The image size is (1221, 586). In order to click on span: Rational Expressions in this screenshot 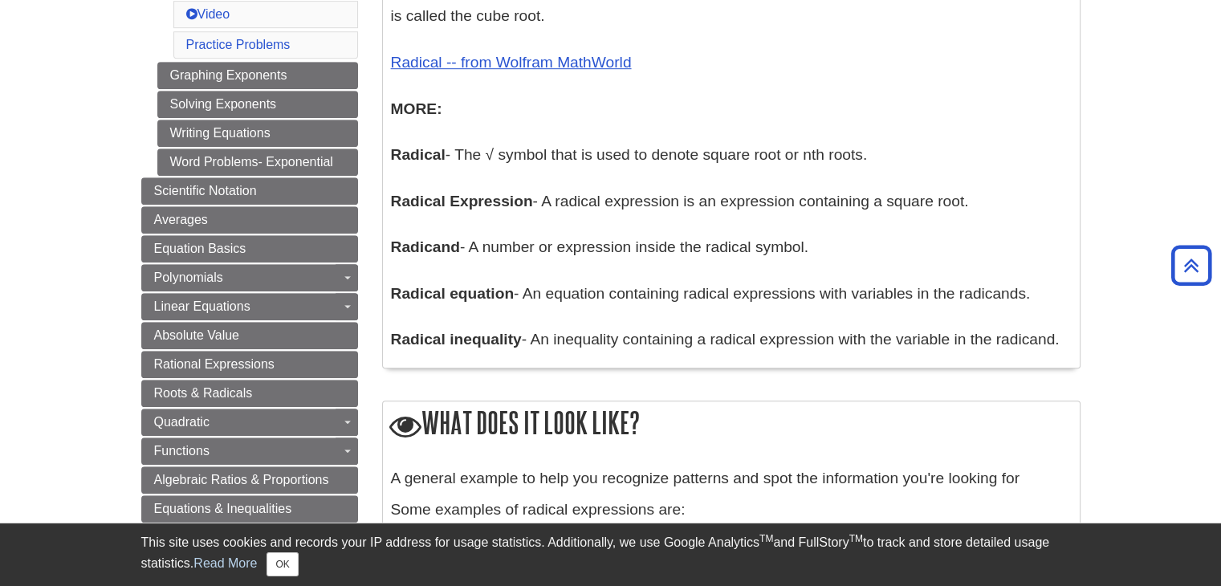, I will do `click(214, 364)`.